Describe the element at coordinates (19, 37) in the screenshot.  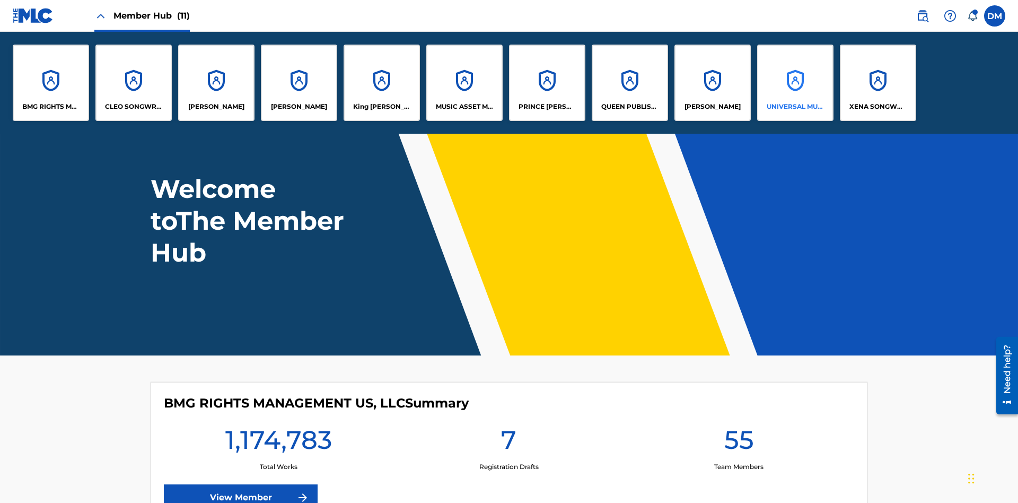
I see `div: Need help?` at that location.